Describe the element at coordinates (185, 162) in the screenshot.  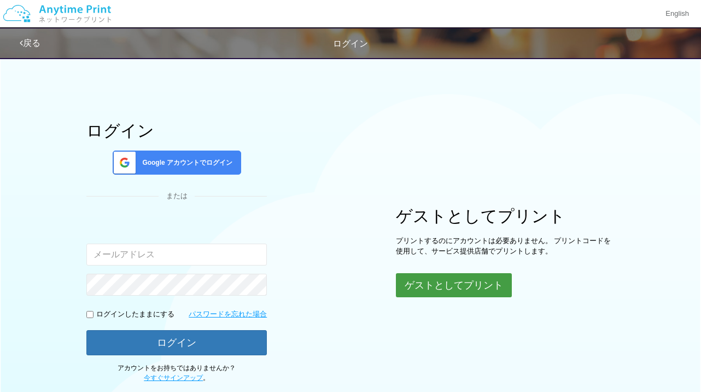
I see `span: Google アカウントでログイン` at that location.